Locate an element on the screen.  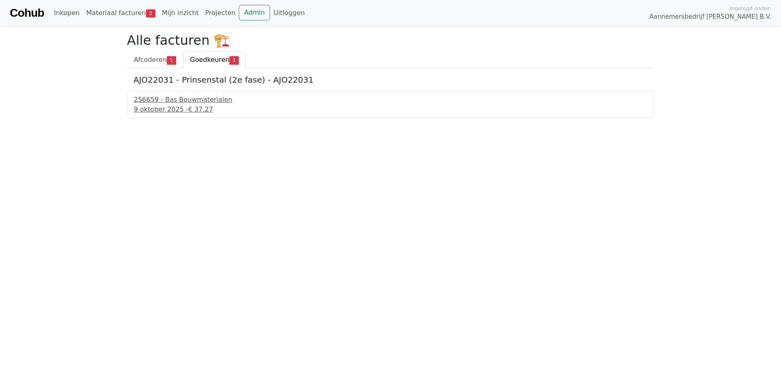
span: Goedkeuren is located at coordinates (210, 59).